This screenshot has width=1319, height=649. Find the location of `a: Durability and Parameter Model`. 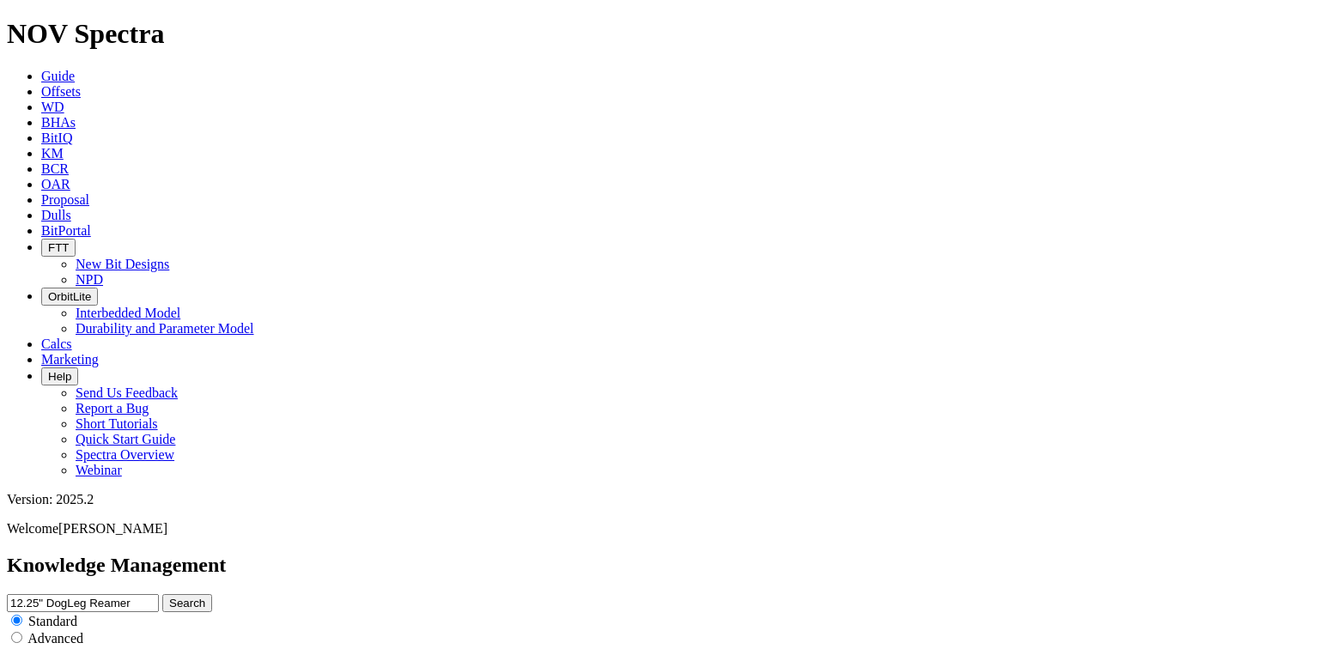

a: Durability and Parameter Model is located at coordinates (165, 328).